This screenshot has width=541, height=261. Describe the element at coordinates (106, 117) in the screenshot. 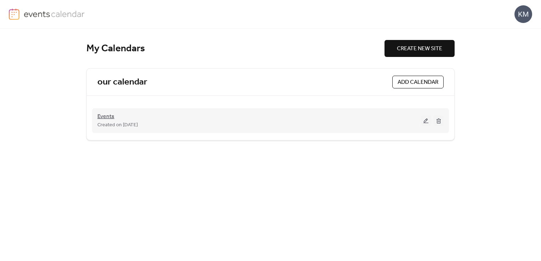

I see `a: Events` at that location.